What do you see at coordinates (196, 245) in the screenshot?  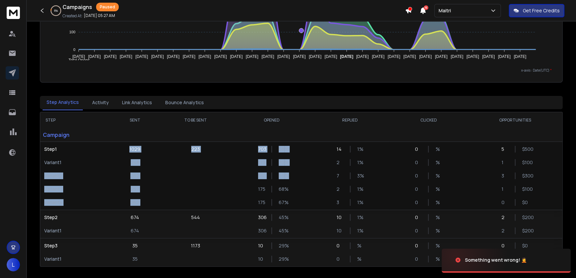 I see `p: 1173` at bounding box center [196, 245].